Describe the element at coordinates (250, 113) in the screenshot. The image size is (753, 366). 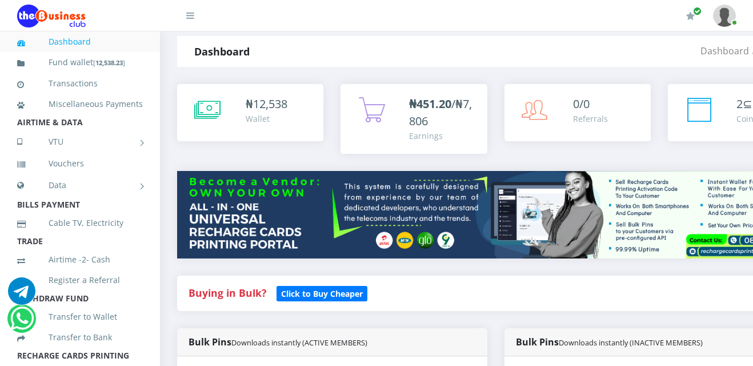
I see `a: ₦12,538 Wallet` at that location.